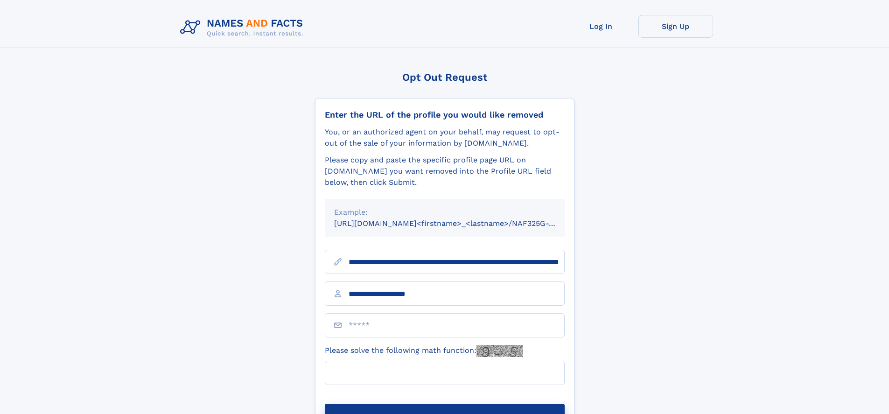  Describe the element at coordinates (445, 212) in the screenshot. I see `div: Example:` at that location.